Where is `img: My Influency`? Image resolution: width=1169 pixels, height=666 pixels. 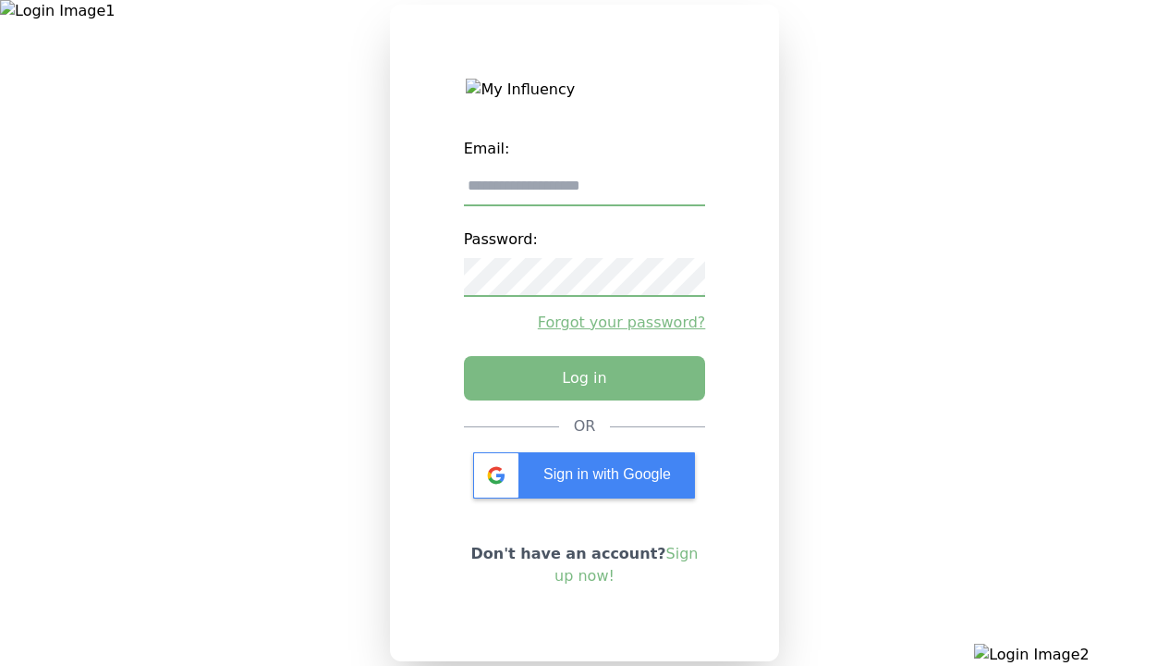 img: My Influency is located at coordinates (584, 90).